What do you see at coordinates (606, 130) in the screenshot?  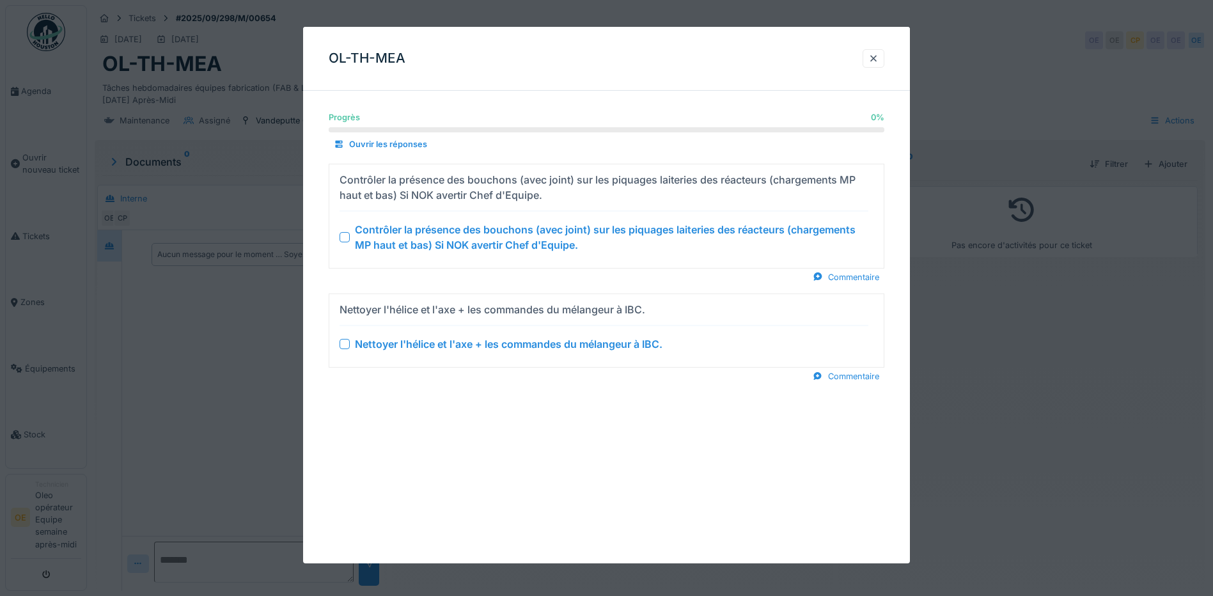 I see `progress: 0 %` at bounding box center [606, 130].